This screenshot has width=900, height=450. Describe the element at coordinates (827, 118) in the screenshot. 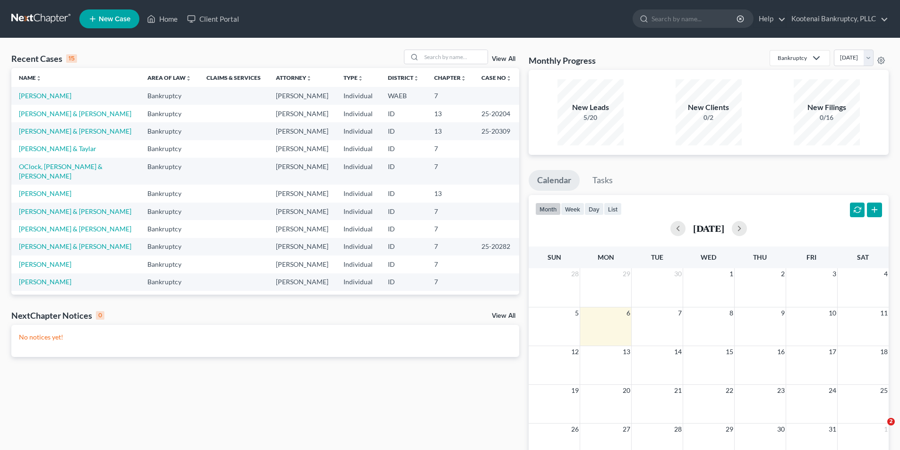

I see `div: 0/16` at that location.